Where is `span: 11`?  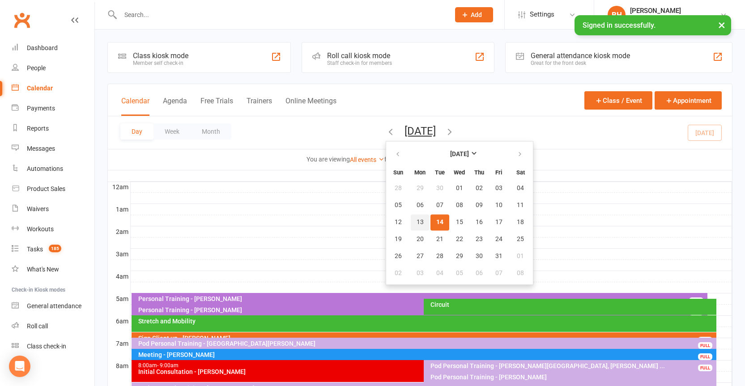 span: 11 is located at coordinates (520, 205).